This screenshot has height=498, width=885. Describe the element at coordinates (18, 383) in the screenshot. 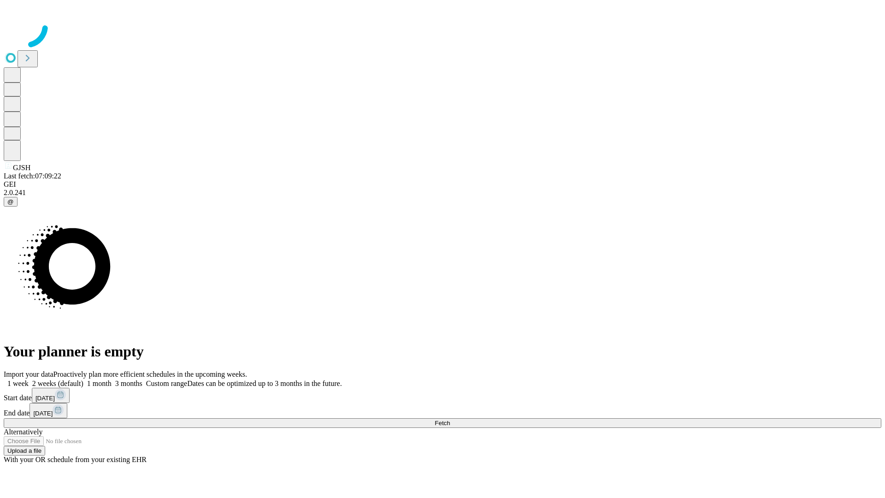

I see `span: 1 week` at that location.